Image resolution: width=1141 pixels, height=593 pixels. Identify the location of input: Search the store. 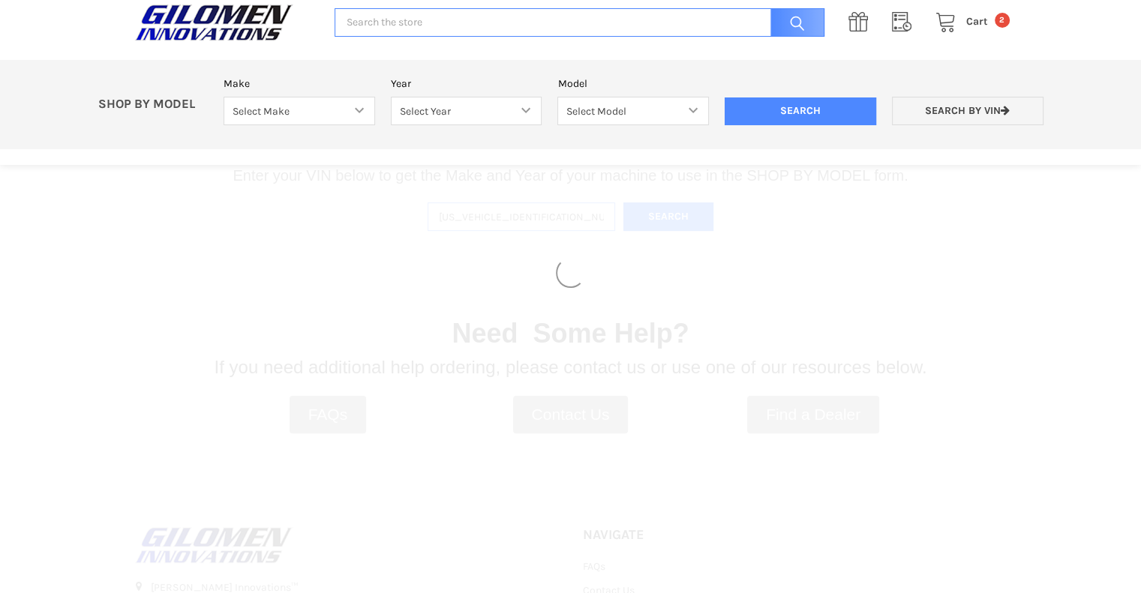
(579, 23).